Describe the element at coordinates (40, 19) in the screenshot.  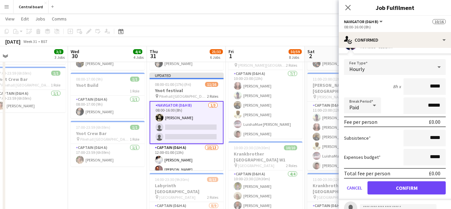
I see `span: Jobs` at that location.